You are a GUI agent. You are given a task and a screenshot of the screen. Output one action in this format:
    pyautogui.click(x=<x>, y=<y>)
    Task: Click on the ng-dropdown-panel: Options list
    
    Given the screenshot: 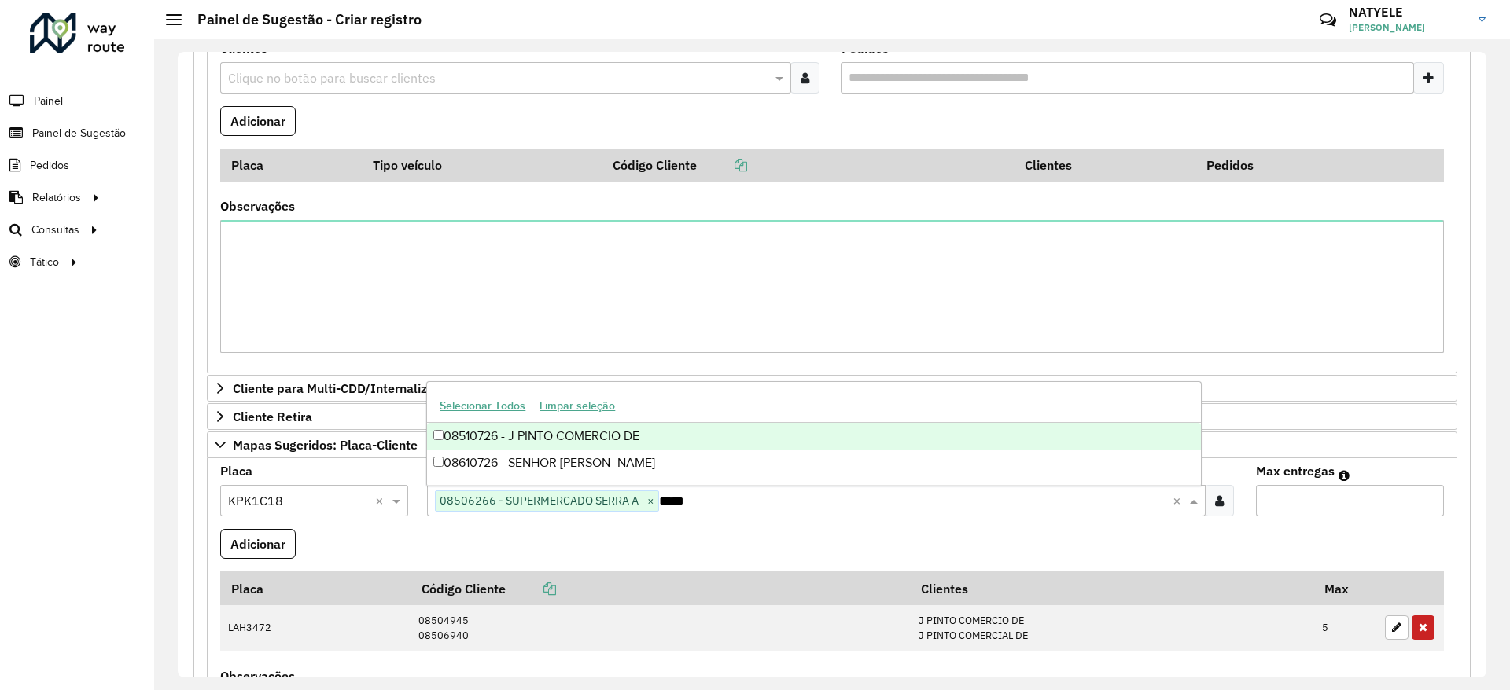 What is the action you would take?
    pyautogui.click(x=813, y=433)
    